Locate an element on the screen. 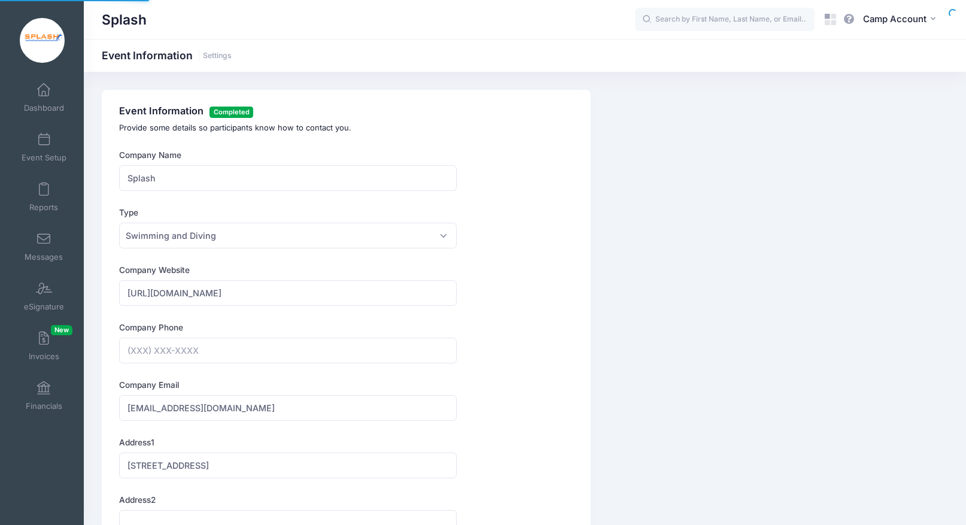 This screenshot has height=525, width=966. span: Dashboard is located at coordinates (44, 108).